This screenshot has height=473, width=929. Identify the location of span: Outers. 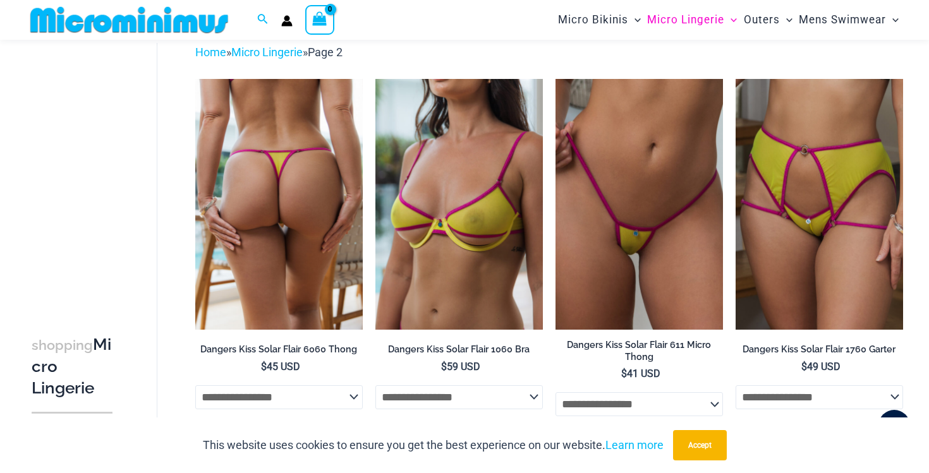
(762, 20).